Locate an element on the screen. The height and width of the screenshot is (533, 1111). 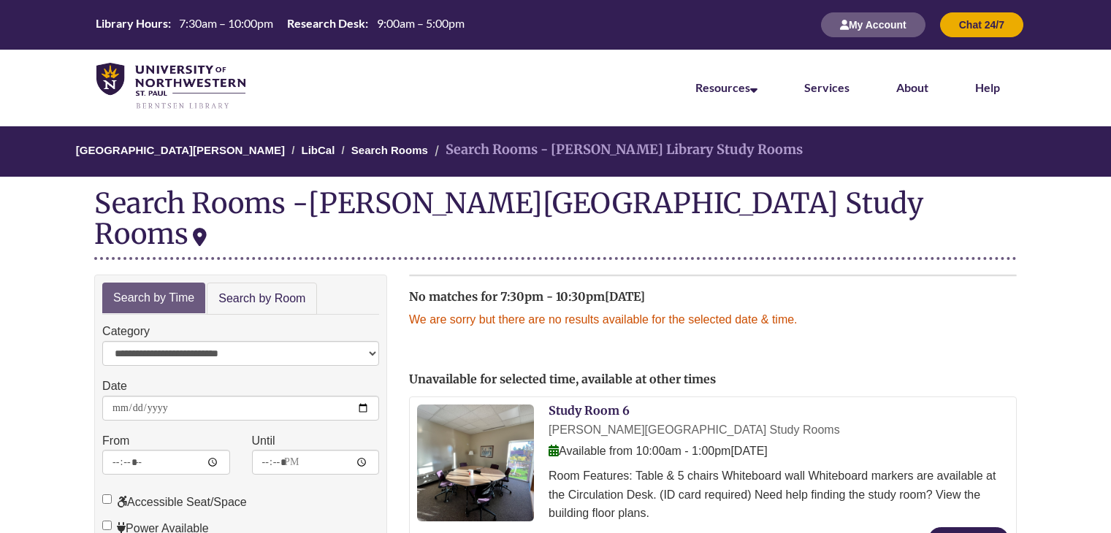
a: My Account is located at coordinates (873, 24).